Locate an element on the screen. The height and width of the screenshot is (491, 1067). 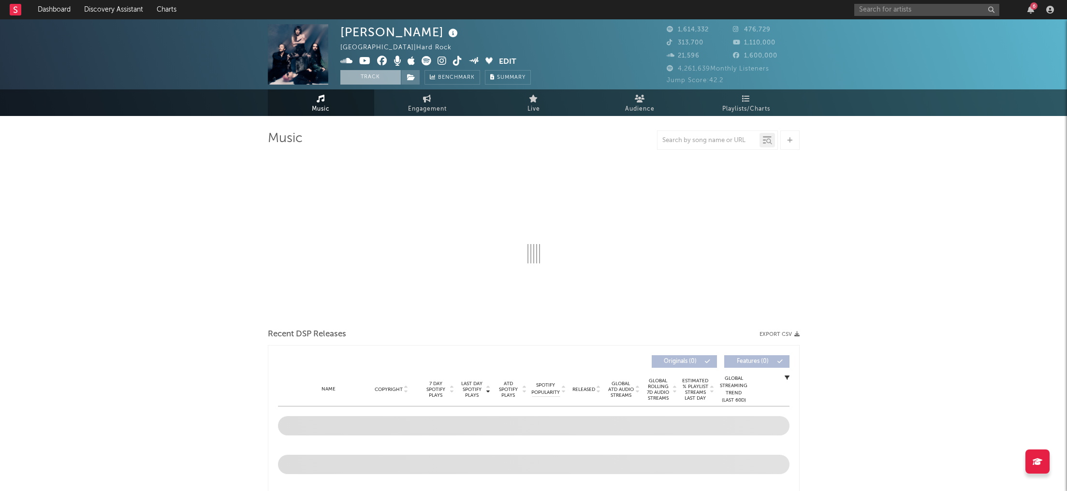
span: 21,596 is located at coordinates (683, 56).